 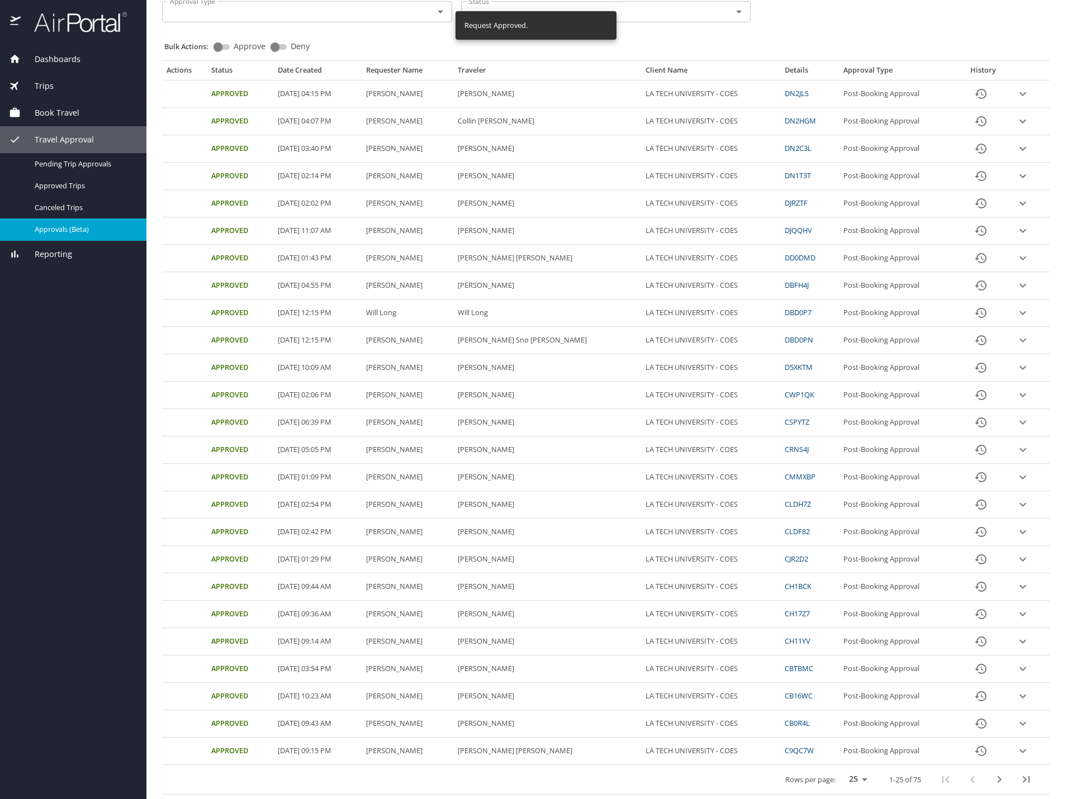 I want to click on span: Approved Trips, so click(x=84, y=186).